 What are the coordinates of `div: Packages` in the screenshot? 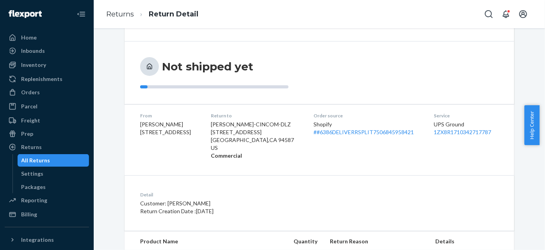 It's located at (34, 187).